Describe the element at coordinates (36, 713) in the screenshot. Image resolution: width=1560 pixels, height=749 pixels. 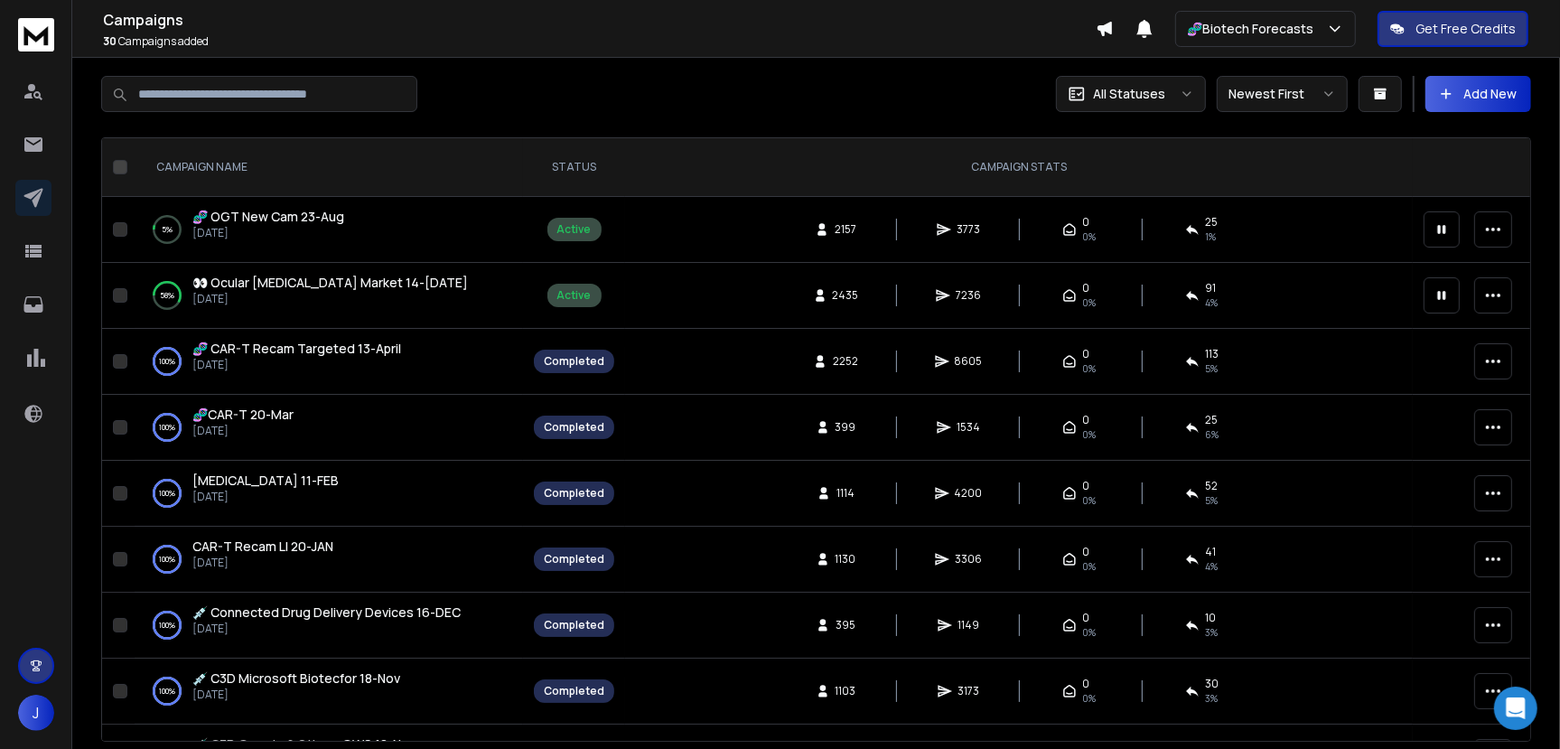
I see `span: J` at that location.